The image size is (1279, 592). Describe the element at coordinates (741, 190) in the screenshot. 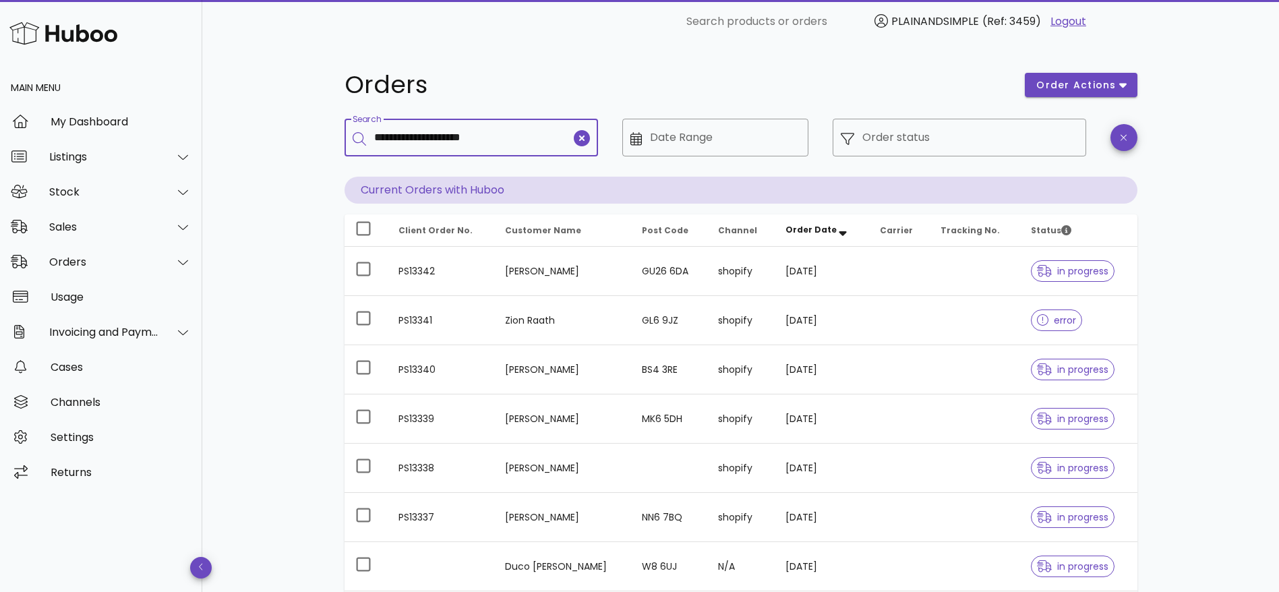

I see `p: Current Orders with Huboo` at that location.